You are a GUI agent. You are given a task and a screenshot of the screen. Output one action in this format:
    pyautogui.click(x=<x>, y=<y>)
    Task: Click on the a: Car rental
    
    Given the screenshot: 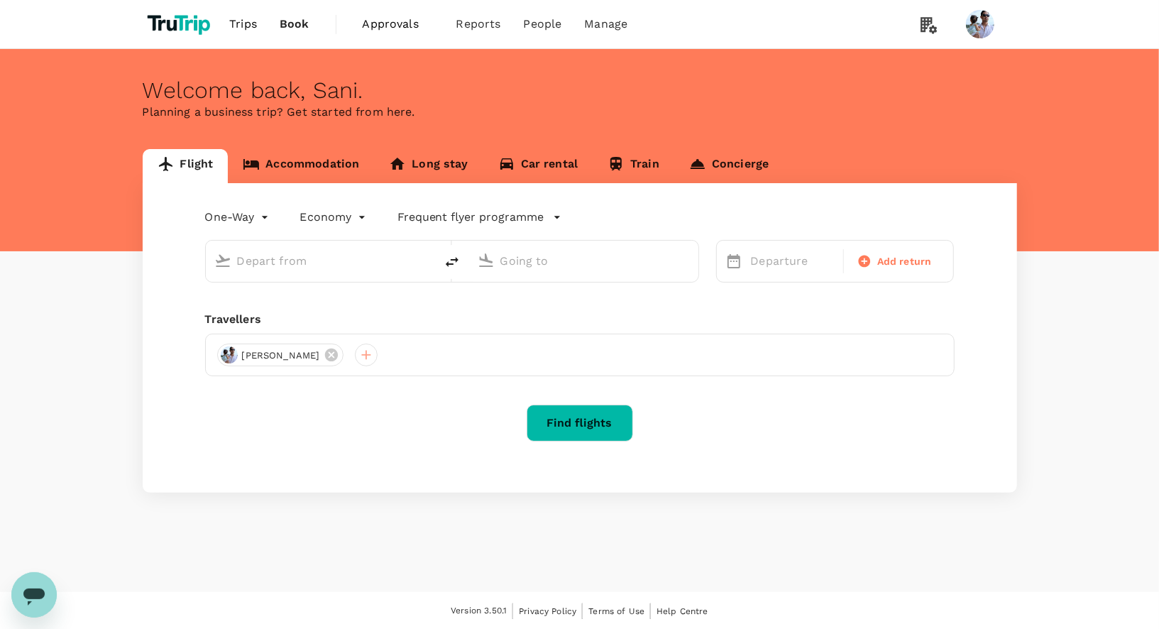 What is the action you would take?
    pyautogui.click(x=538, y=166)
    